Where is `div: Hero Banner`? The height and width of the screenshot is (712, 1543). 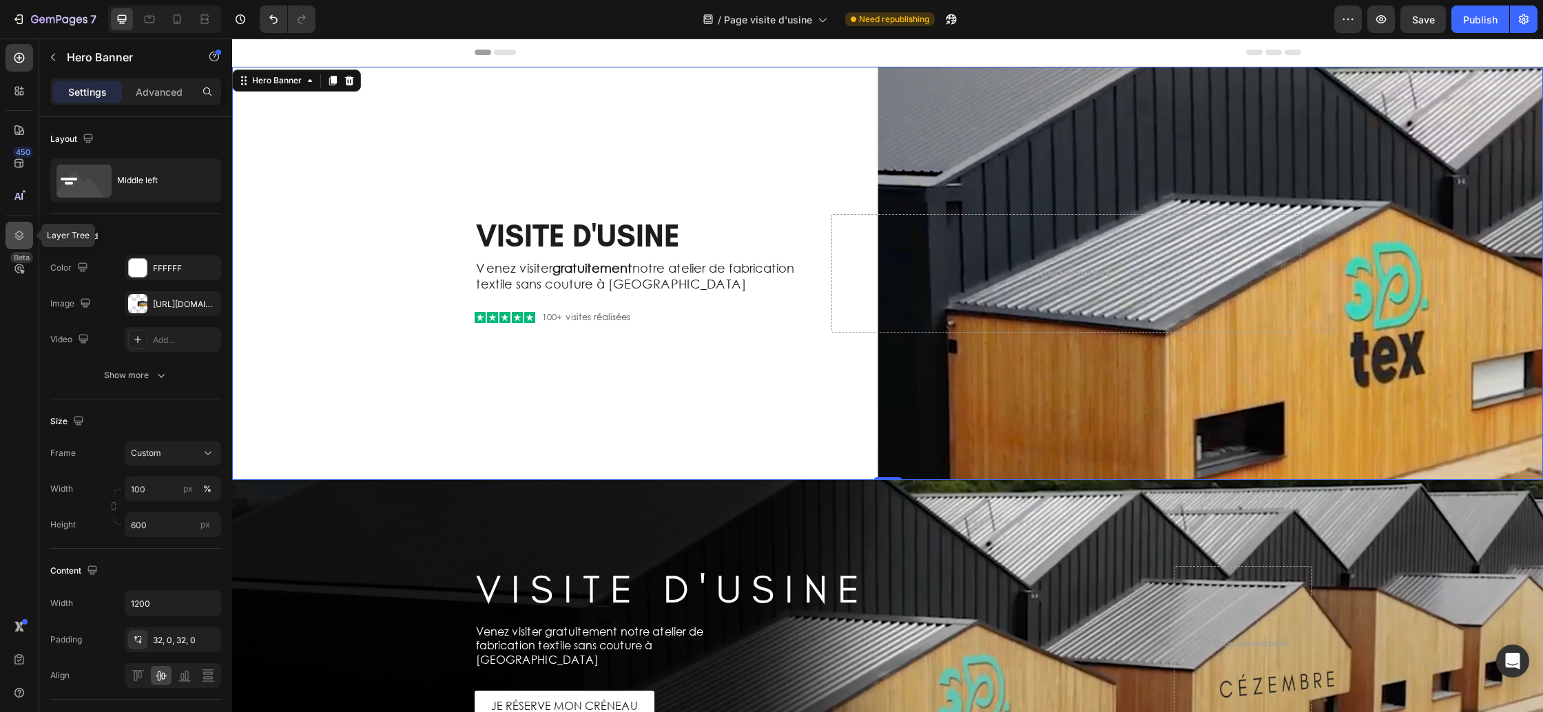 div: Hero Banner is located at coordinates (45, 42).